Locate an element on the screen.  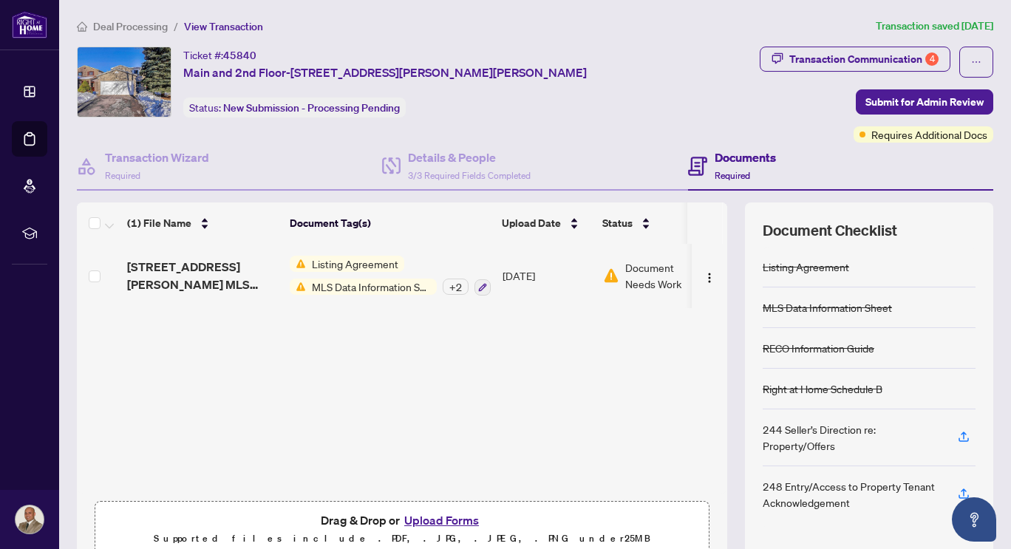
span: Requires Additional Docs is located at coordinates (929, 134).